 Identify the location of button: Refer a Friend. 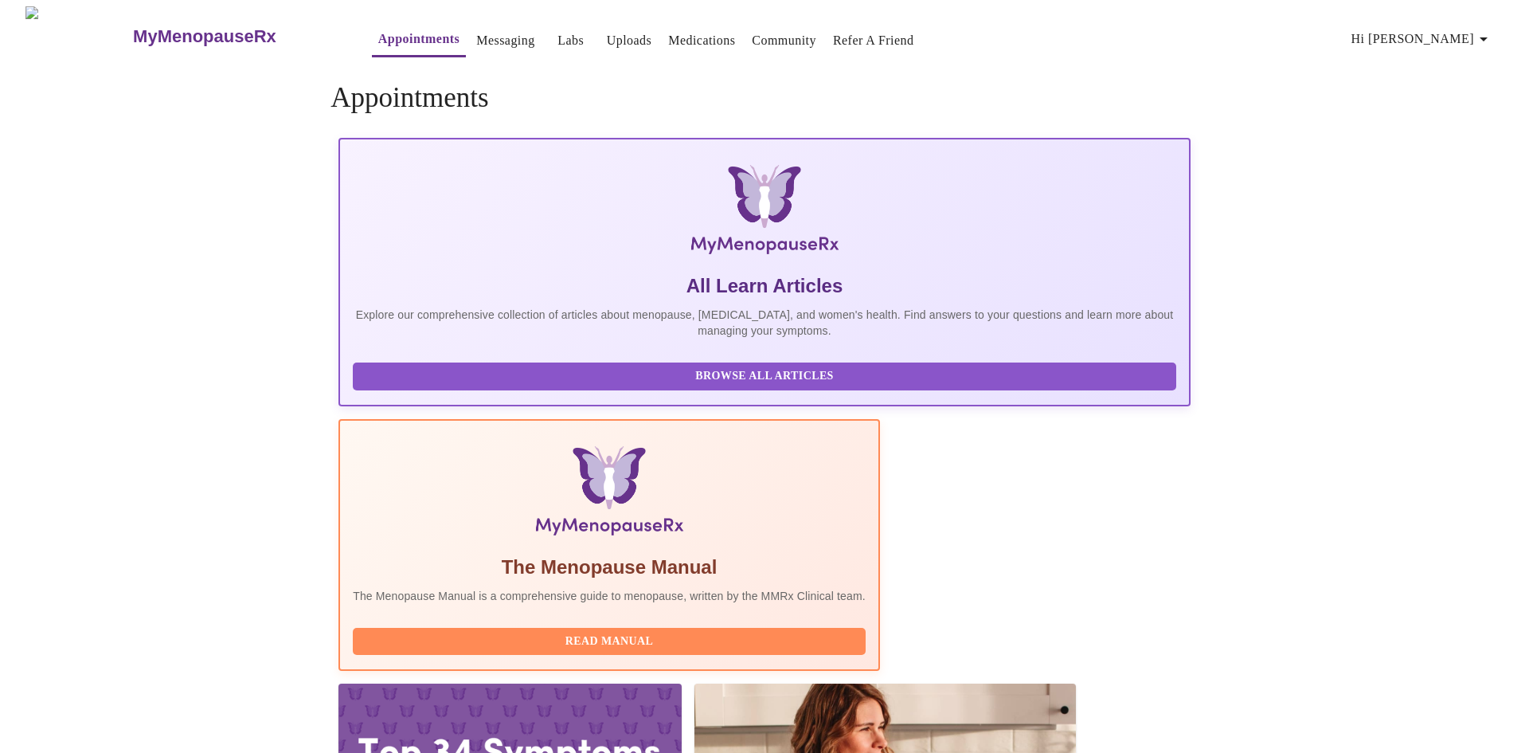
(874, 41).